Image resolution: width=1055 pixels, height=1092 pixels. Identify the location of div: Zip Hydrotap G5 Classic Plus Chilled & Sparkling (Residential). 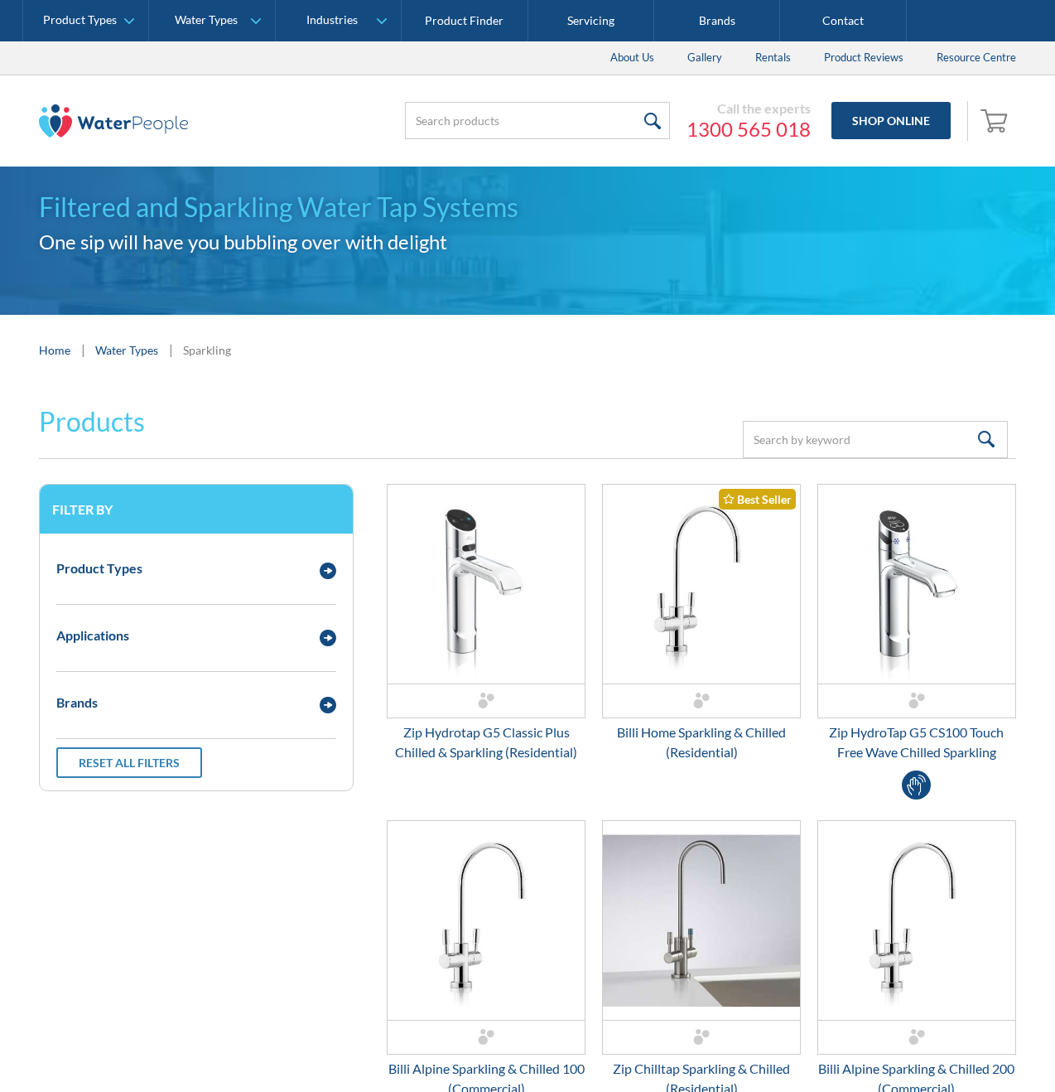
(486, 742).